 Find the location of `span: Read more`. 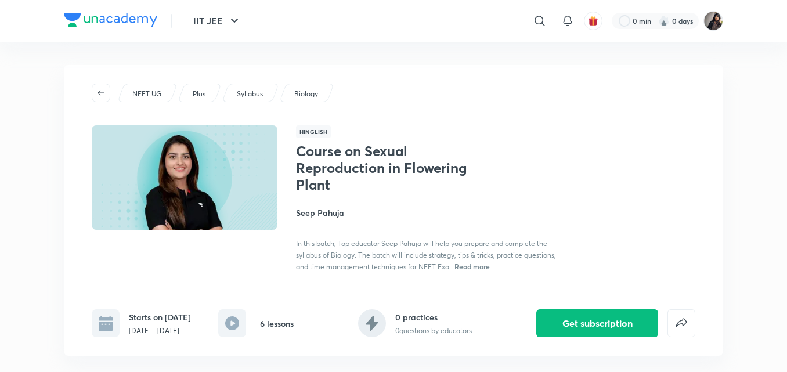

span: Read more is located at coordinates (472, 266).